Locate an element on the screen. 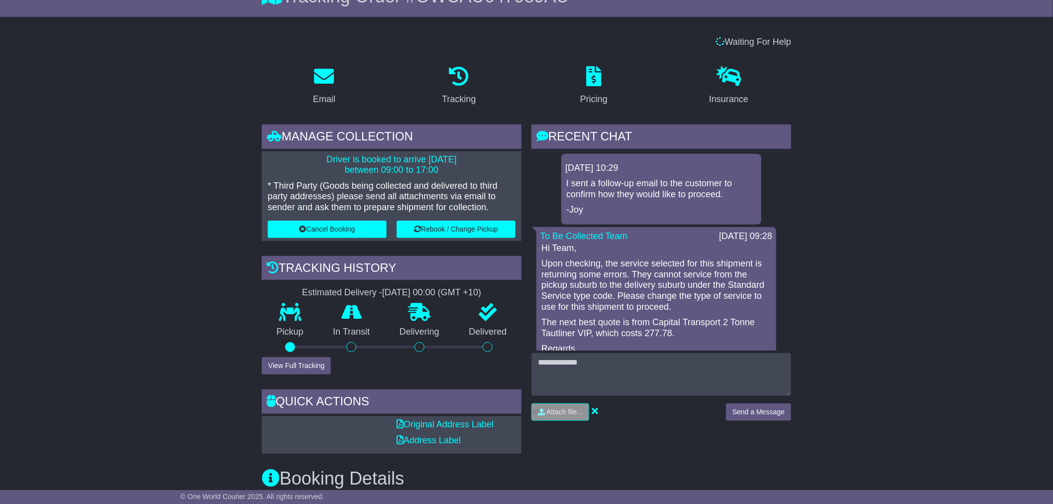 The height and width of the screenshot is (504, 1053). button: Rebook / Change Pickup is located at coordinates (456, 229).